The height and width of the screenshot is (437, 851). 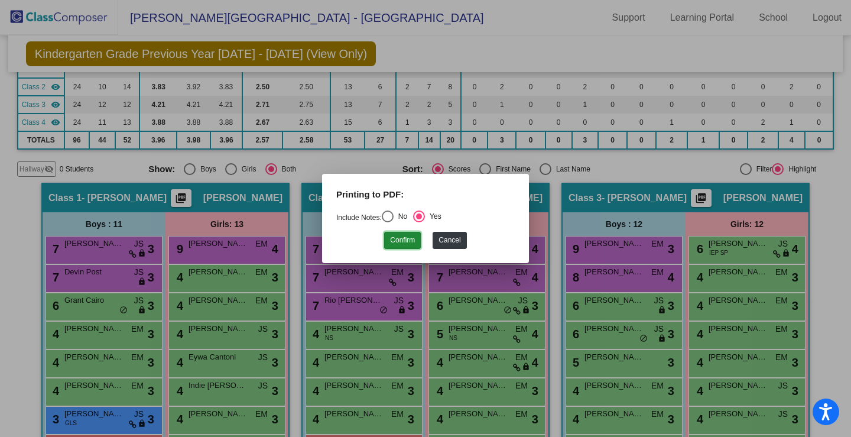 What do you see at coordinates (433, 216) in the screenshot?
I see `div: Yes` at bounding box center [433, 216].